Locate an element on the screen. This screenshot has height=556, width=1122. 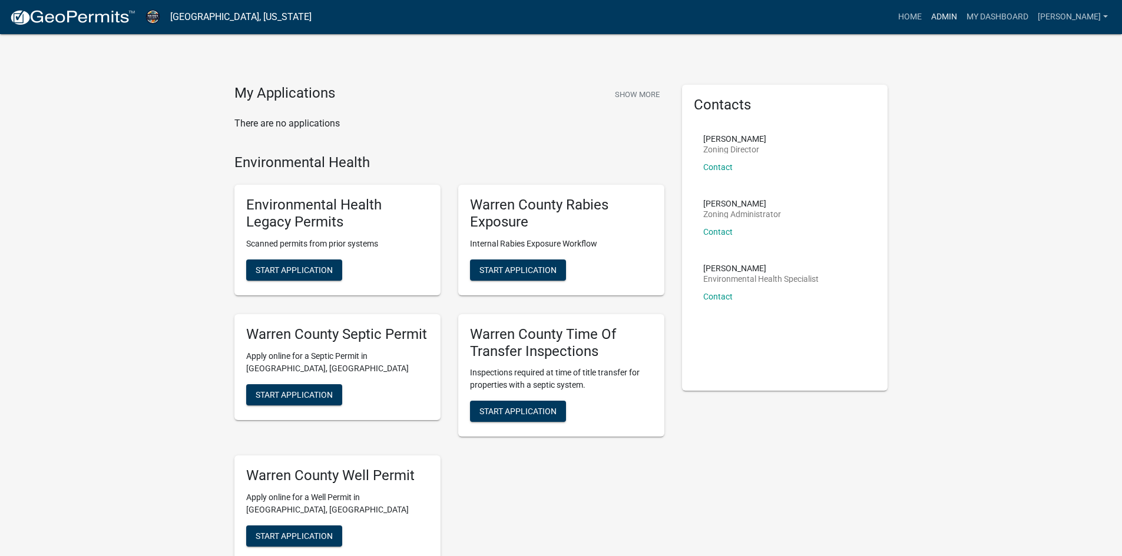
p: Zoning Director is located at coordinates (734, 150).